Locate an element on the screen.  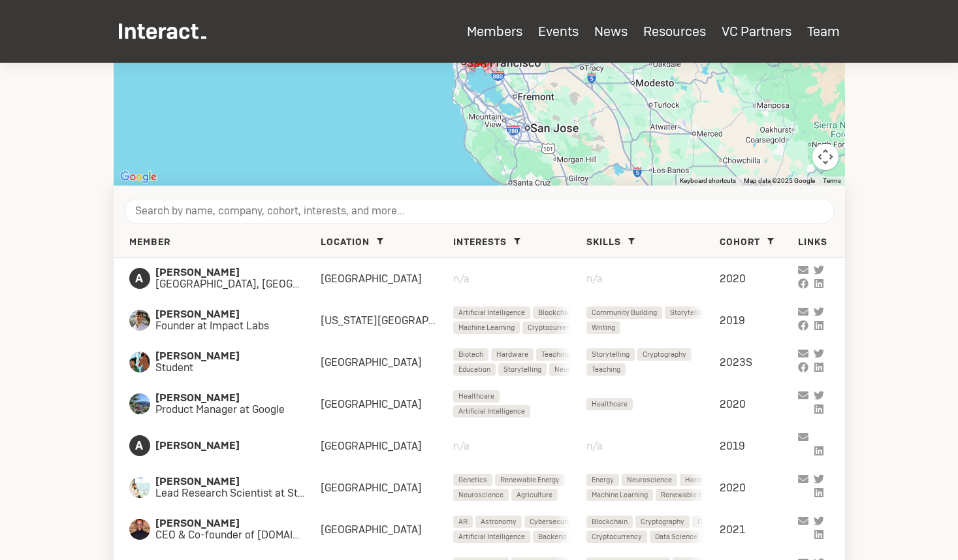
span: Founder at Impact Labs is located at coordinates (225, 326).